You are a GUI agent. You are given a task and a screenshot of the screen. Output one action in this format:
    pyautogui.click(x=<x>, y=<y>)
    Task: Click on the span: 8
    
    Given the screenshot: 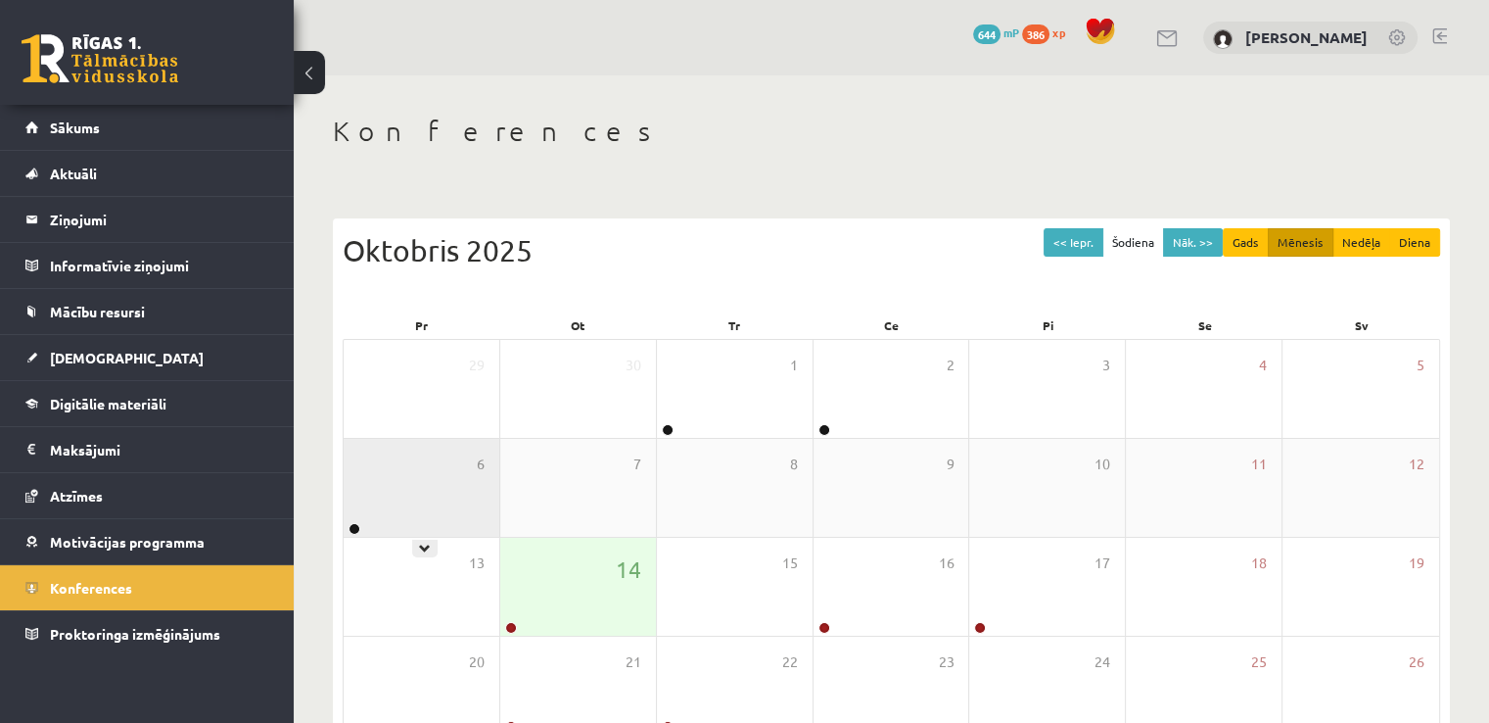 What is the action you would take?
    pyautogui.click(x=794, y=464)
    